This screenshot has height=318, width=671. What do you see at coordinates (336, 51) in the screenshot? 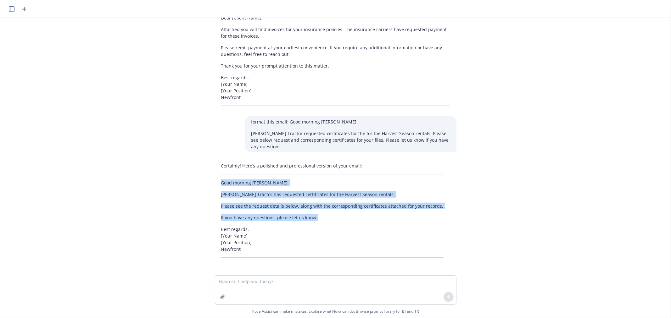
I see `p: Please remit payment at your earliest convenience. If you require any additional information or h...` at bounding box center [336, 51].